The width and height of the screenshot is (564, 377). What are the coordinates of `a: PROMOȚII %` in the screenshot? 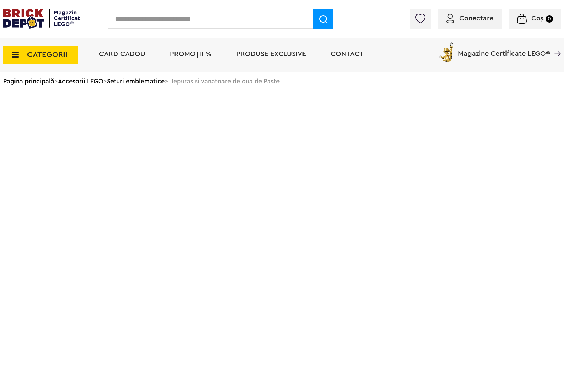 It's located at (191, 54).